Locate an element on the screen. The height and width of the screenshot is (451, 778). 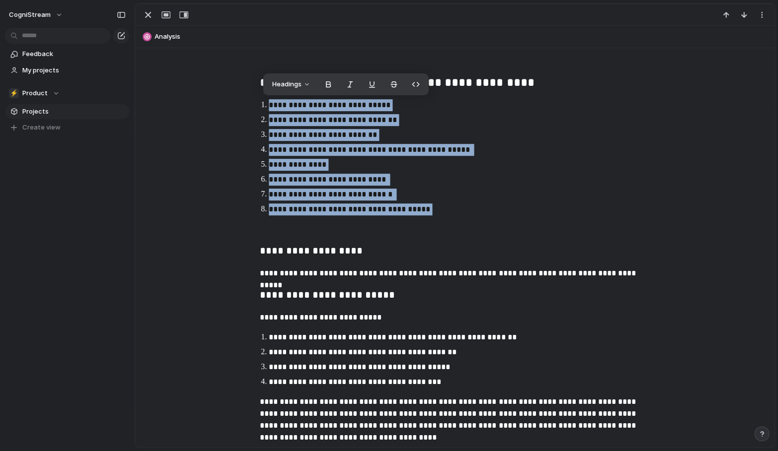
button: Analysis is located at coordinates (454, 37).